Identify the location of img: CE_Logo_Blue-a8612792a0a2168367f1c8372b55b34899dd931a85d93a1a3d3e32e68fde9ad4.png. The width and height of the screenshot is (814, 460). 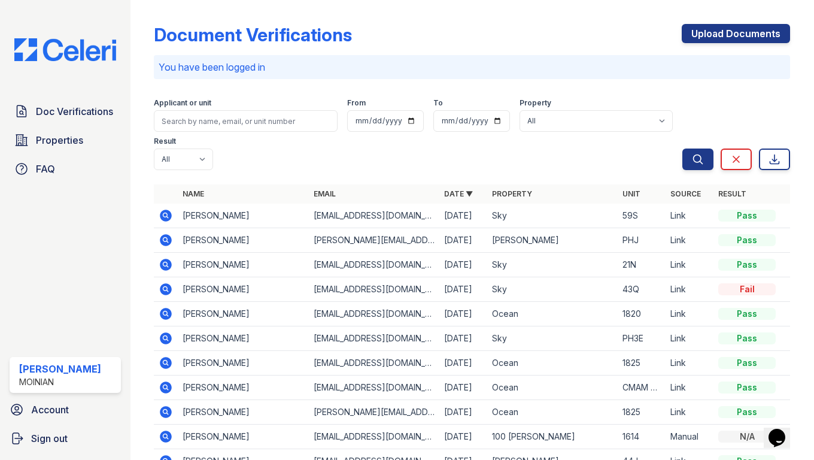
(65, 50).